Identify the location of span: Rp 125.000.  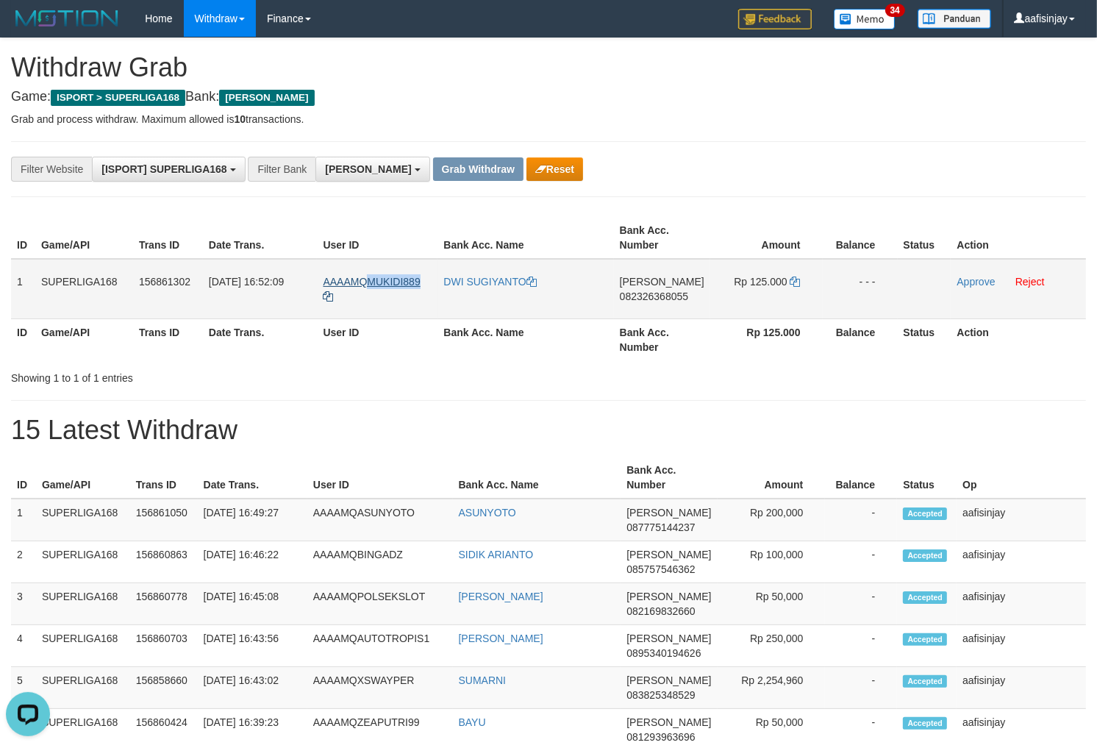
(760, 282).